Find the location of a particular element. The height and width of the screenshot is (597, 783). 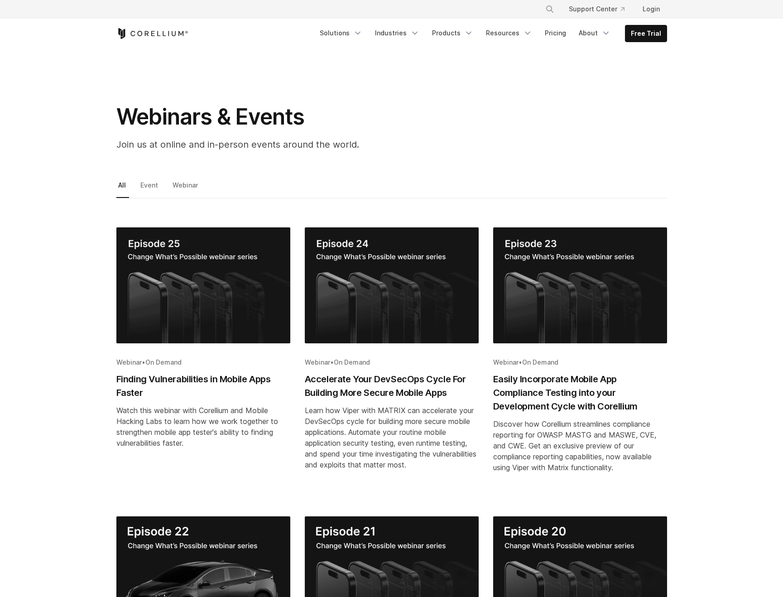

p: Join us at online and in-person events around the world. is located at coordinates (298, 144).